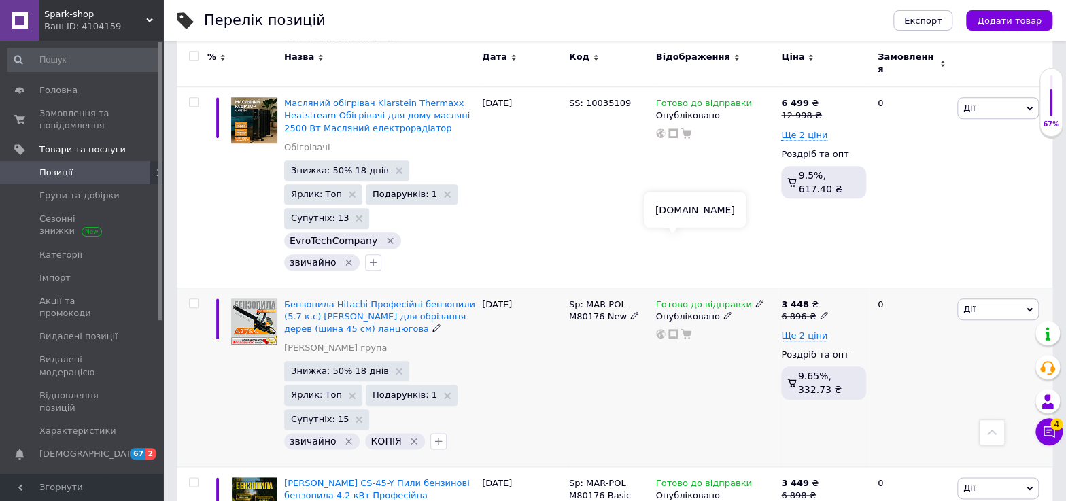 The image size is (1066, 501). What do you see at coordinates (82, 307) in the screenshot?
I see `span: Акції та промокоди` at bounding box center [82, 307].